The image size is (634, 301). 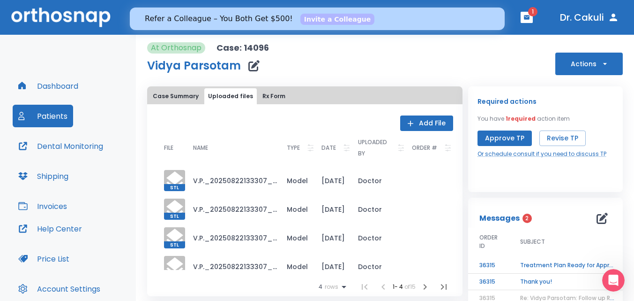 I want to click on button: Actions, so click(x=589, y=64).